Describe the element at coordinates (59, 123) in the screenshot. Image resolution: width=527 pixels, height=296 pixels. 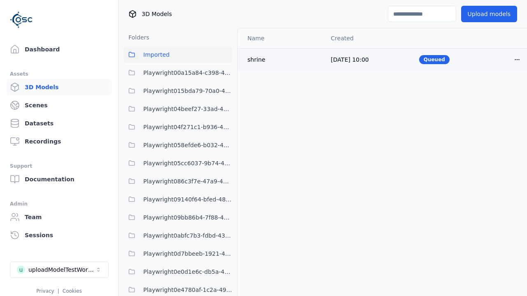
I see `a: Datasets` at that location.